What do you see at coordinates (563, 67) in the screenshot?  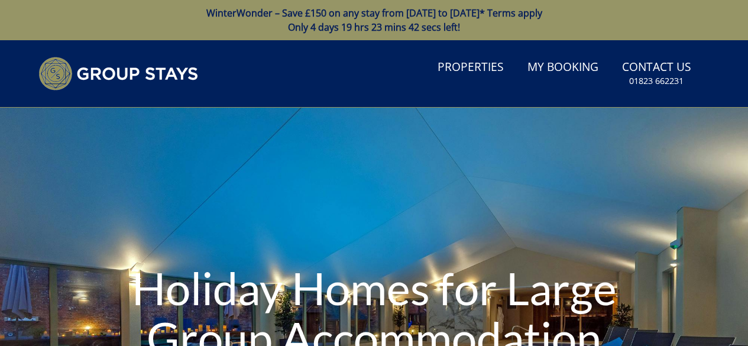 I see `a: My Booking` at bounding box center [563, 67].